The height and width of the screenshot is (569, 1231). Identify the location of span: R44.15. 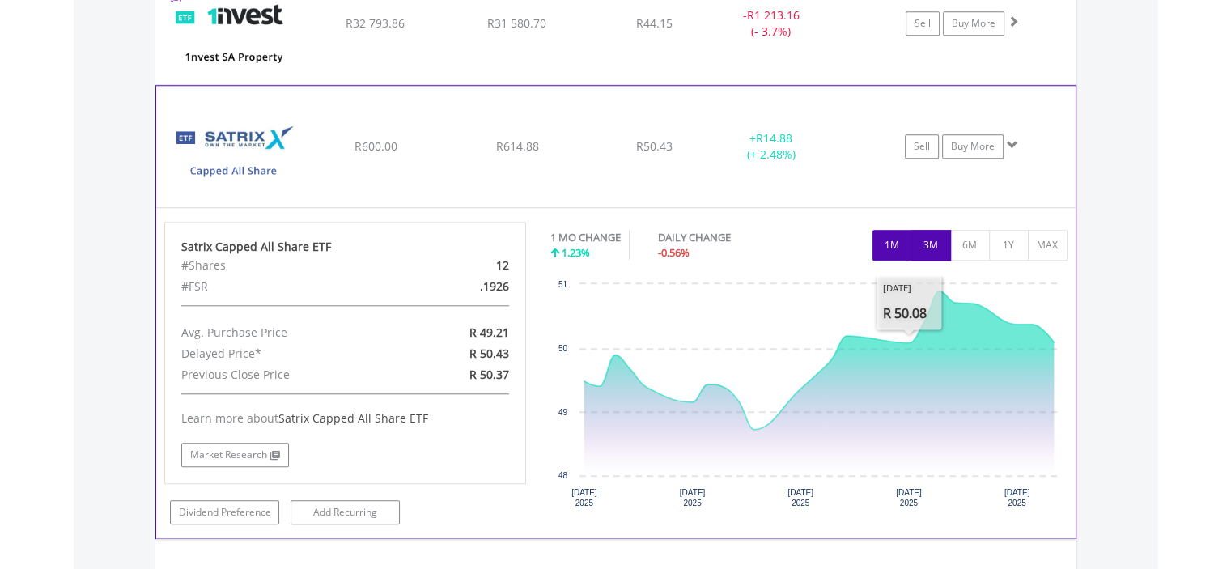
(654, 23).